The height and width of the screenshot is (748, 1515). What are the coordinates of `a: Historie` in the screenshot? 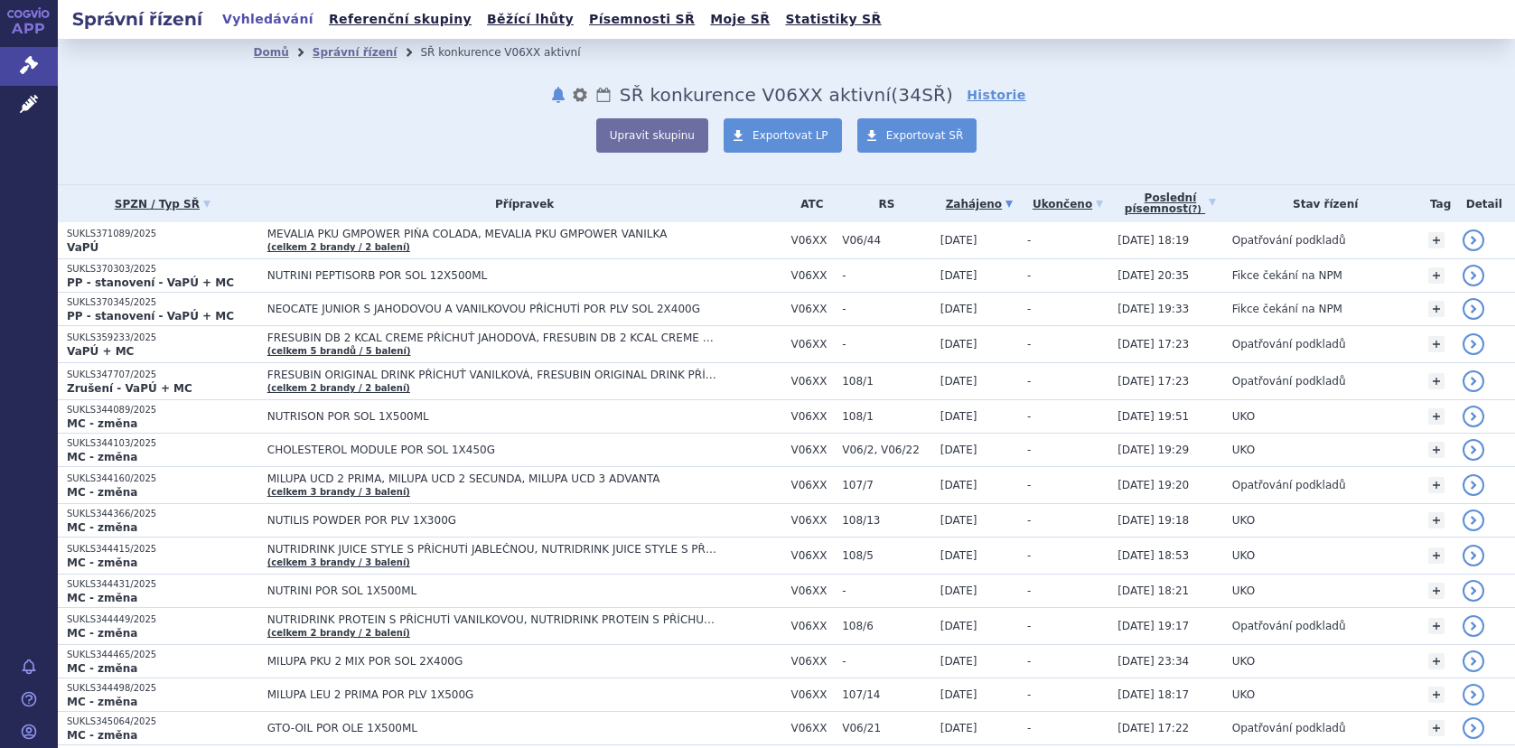 It's located at (996, 95).